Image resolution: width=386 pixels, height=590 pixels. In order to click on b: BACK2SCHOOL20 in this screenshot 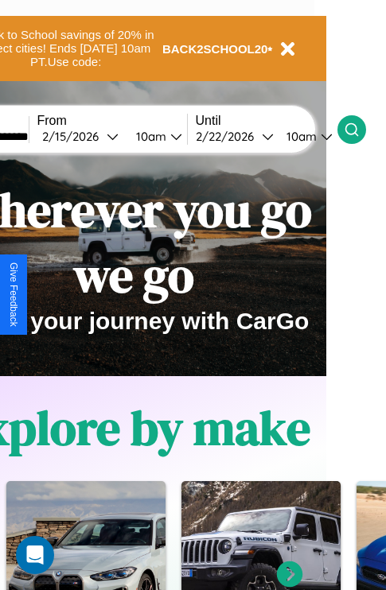, I will do `click(215, 49)`.